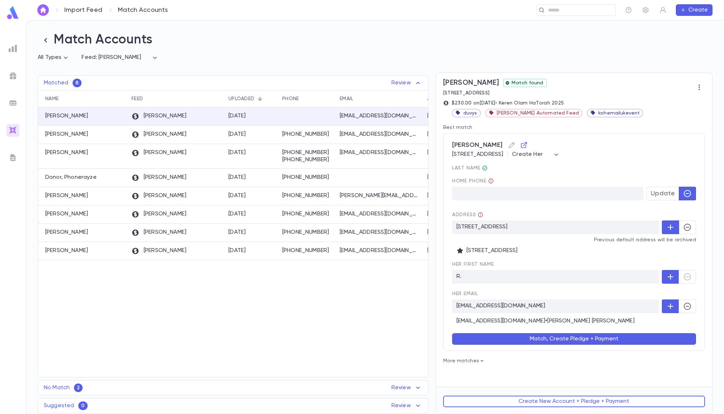 The height and width of the screenshot is (414, 724). What do you see at coordinates (470, 113) in the screenshot?
I see `span: duvys` at bounding box center [470, 113].